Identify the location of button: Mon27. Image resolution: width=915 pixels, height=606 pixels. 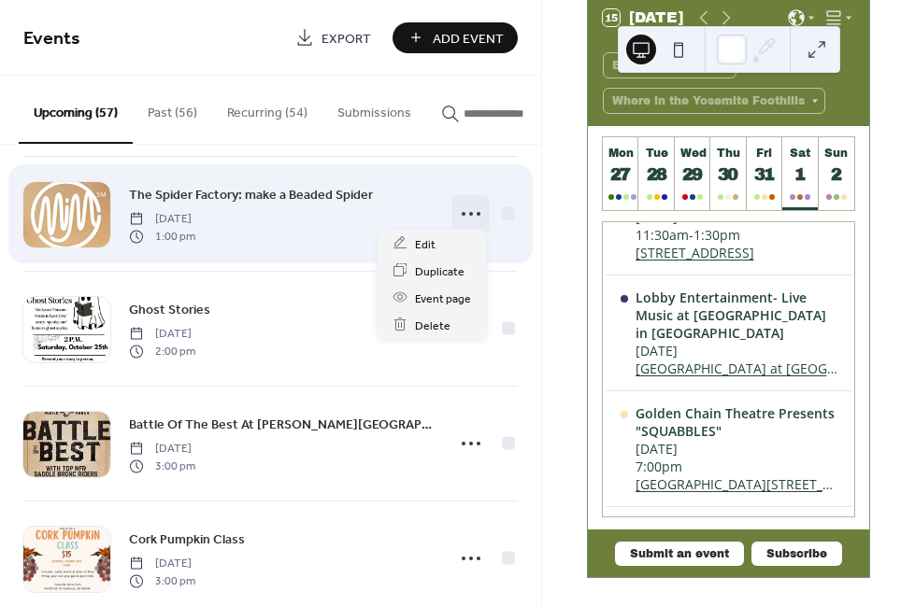
(620, 174).